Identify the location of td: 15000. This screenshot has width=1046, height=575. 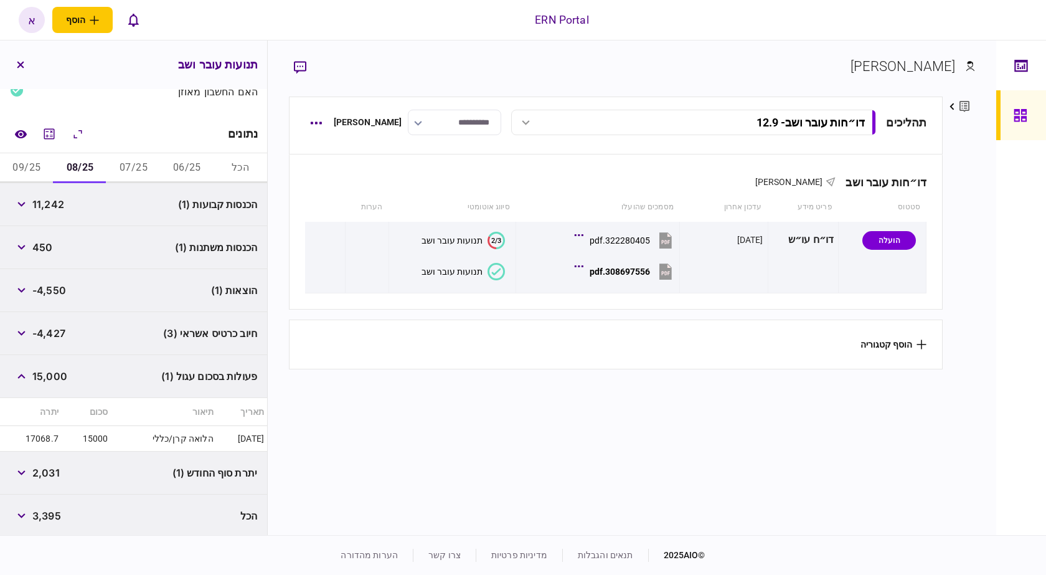
(87, 438).